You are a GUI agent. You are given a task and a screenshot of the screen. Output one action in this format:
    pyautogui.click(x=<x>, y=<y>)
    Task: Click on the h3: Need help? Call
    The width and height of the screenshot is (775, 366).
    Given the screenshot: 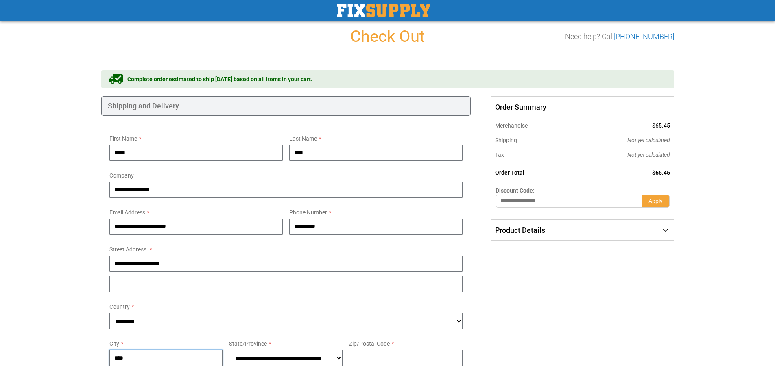 What is the action you would take?
    pyautogui.click(x=619, y=37)
    